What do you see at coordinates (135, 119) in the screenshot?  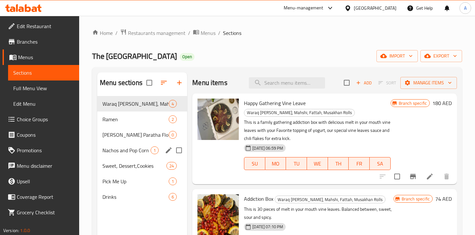 I see `span: Ramen` at bounding box center [135, 119].